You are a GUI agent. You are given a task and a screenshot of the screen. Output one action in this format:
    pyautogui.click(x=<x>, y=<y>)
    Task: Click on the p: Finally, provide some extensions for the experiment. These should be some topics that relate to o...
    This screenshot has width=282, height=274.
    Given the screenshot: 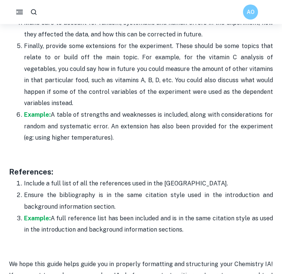 What is the action you would take?
    pyautogui.click(x=148, y=75)
    